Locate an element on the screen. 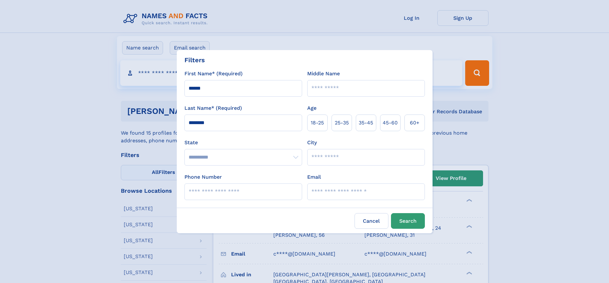 The height and width of the screenshot is (283, 609). span: 60+ is located at coordinates (414, 123).